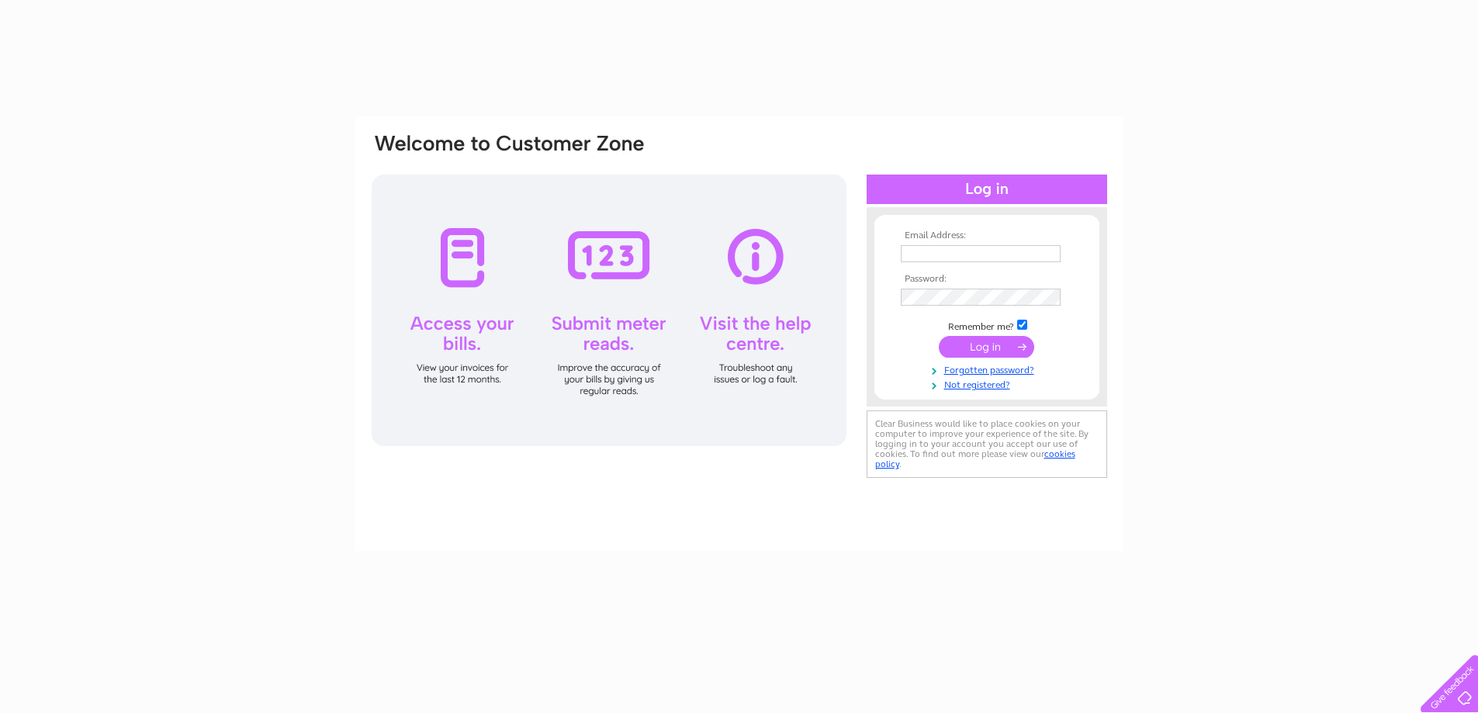  Describe the element at coordinates (988, 368) in the screenshot. I see `a: Forgotten password?` at that location.